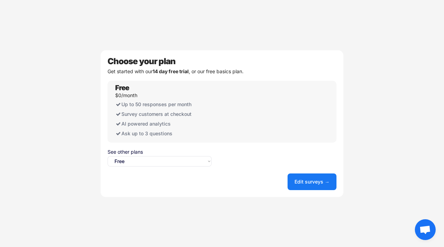  Describe the element at coordinates (312, 182) in the screenshot. I see `button: Edit surveys →` at that location.